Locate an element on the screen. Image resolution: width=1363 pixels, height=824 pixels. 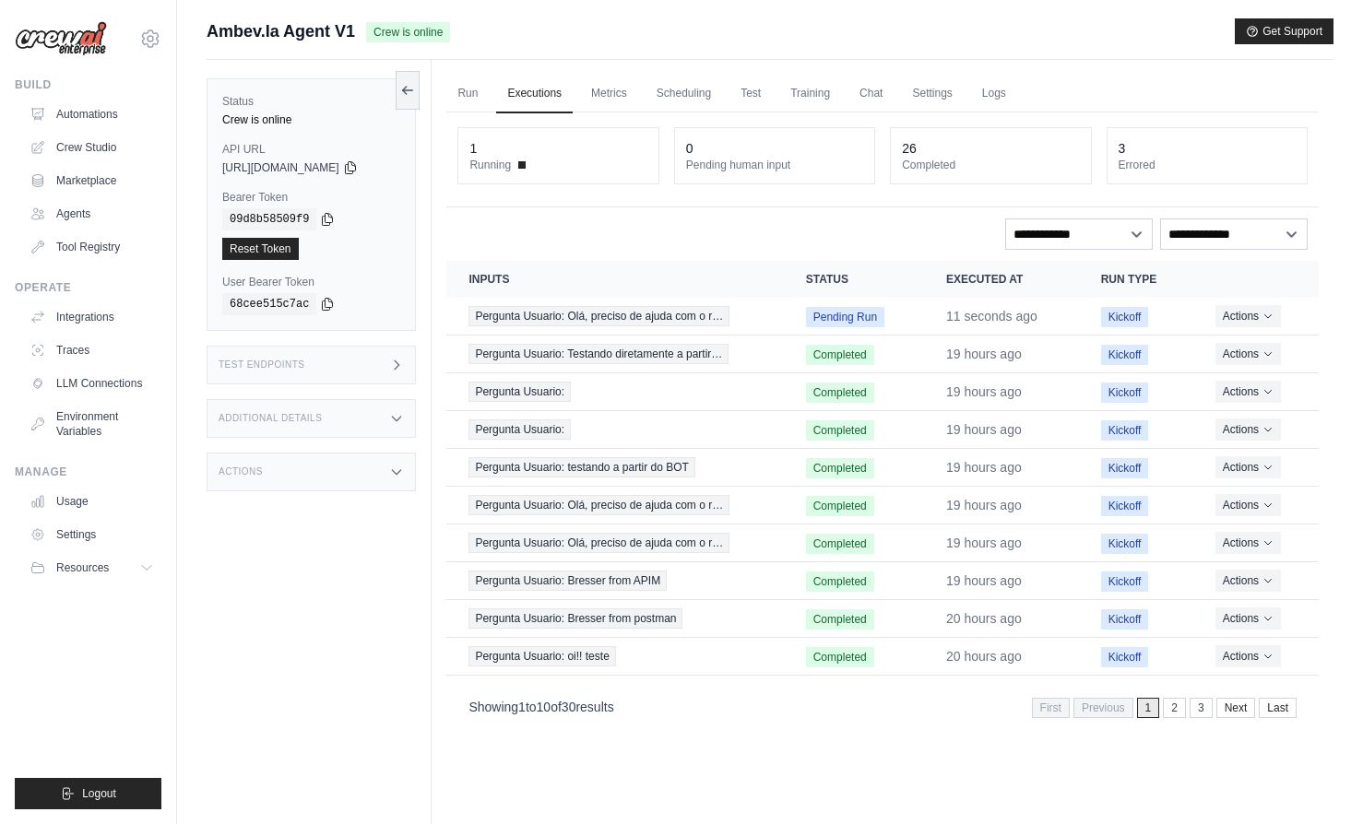
span: Pergunta Usuario: Testando diretamente a partir… is located at coordinates (598, 354).